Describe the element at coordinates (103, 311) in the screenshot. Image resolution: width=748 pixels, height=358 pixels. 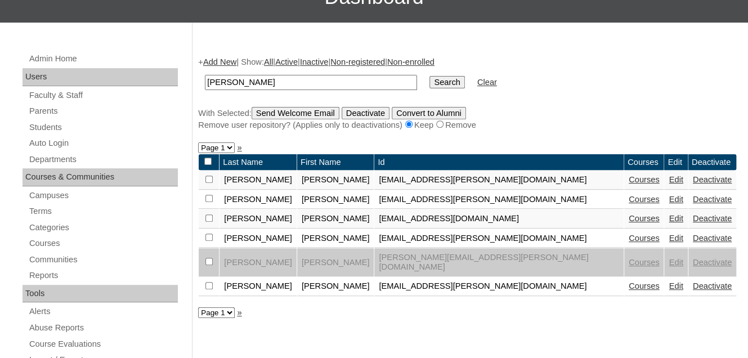
I see `a: Alerts` at that location.